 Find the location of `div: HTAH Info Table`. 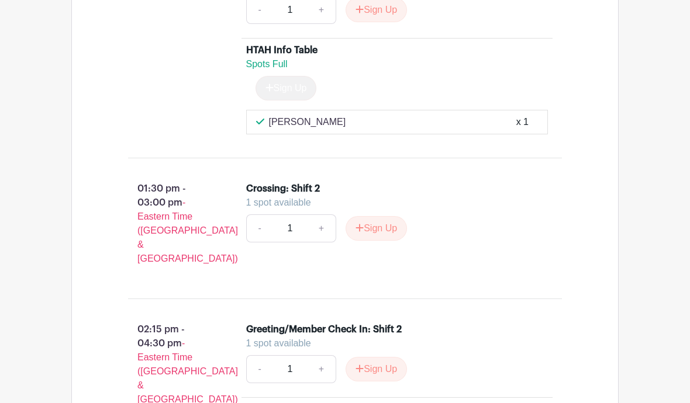

div: HTAH Info Table is located at coordinates (282, 51).